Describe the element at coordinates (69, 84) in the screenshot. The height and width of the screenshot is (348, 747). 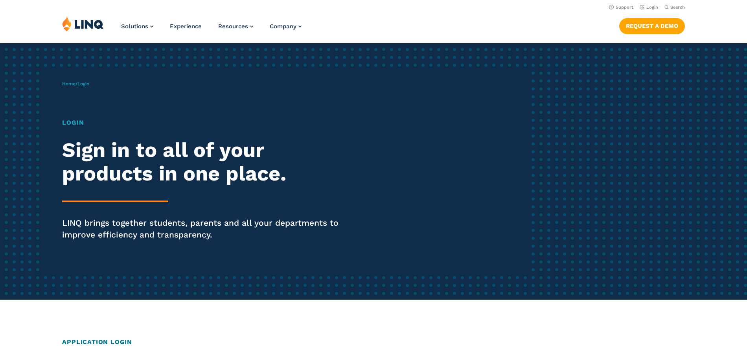
I see `a: Home` at that location.